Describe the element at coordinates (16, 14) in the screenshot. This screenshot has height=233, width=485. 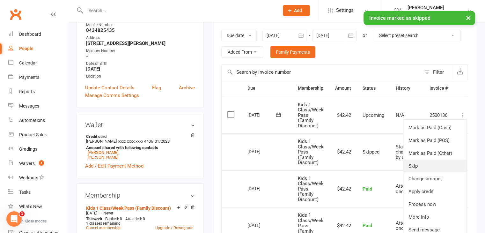
I see `a: Clubworx` at that location.